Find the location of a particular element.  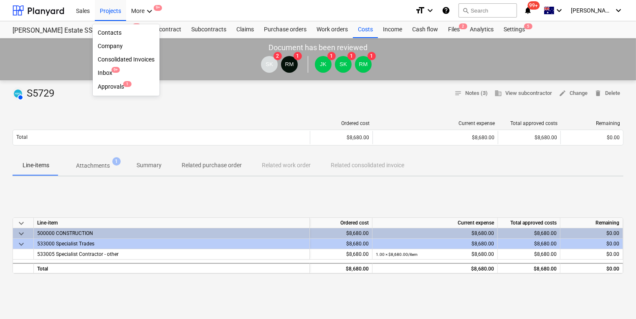

span: 9+ is located at coordinates (116, 70).